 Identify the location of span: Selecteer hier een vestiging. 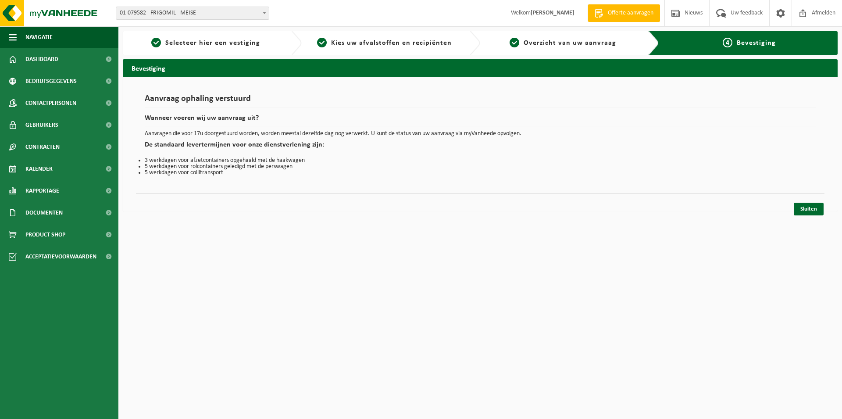
(213, 43).